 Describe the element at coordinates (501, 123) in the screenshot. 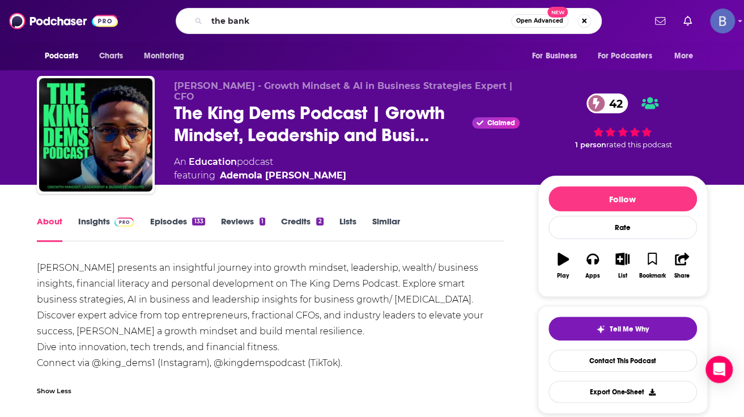

I see `span: Claimed` at that location.